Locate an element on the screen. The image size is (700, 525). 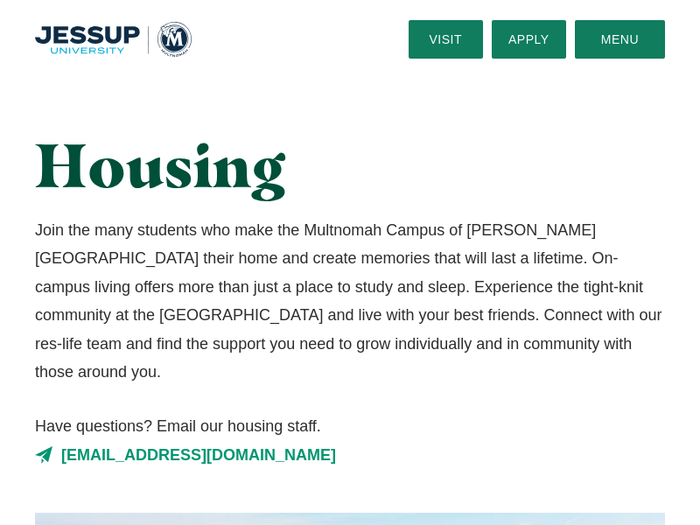
a: Visit is located at coordinates (445, 39).